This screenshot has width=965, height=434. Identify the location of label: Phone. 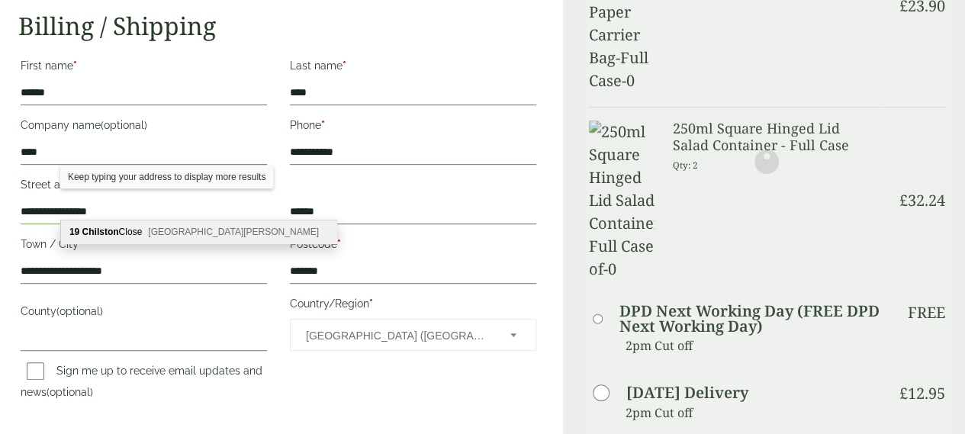
(413, 127).